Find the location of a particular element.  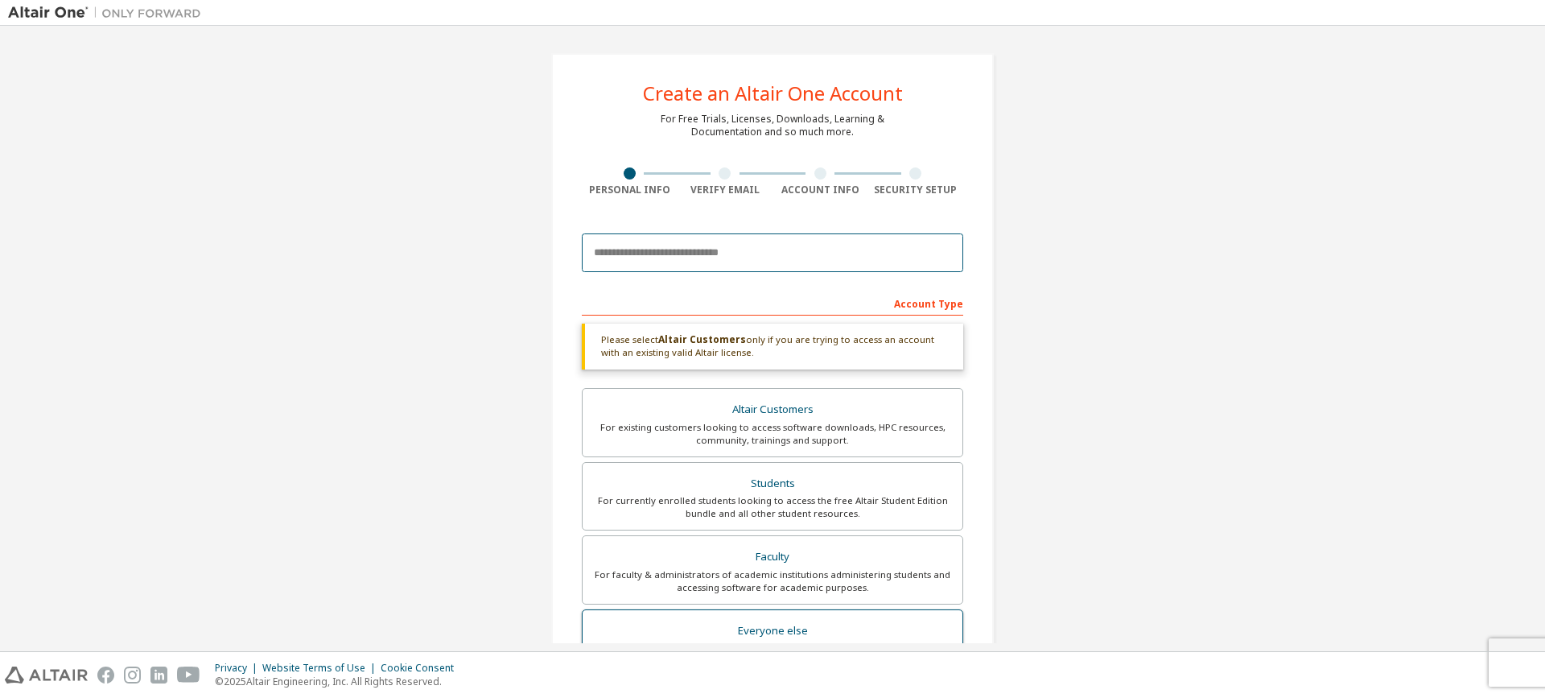

div: Account Info is located at coordinates (820, 190).